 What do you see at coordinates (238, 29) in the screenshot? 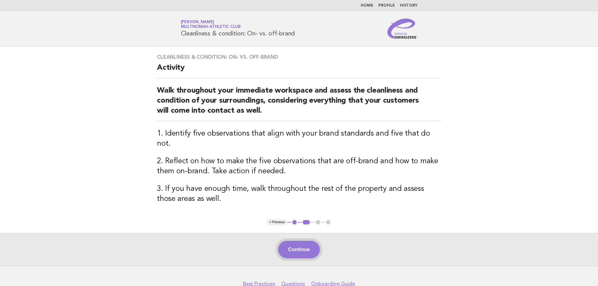
I see `h1: Cleanliness & condition: On- vs. off-brand` at bounding box center [238, 29].